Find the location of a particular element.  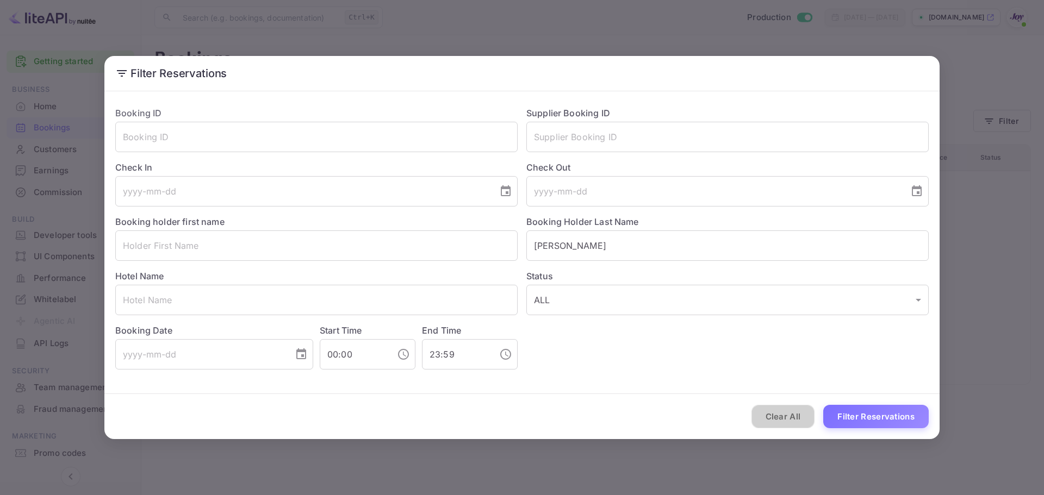

label: End Time is located at coordinates (441, 331).